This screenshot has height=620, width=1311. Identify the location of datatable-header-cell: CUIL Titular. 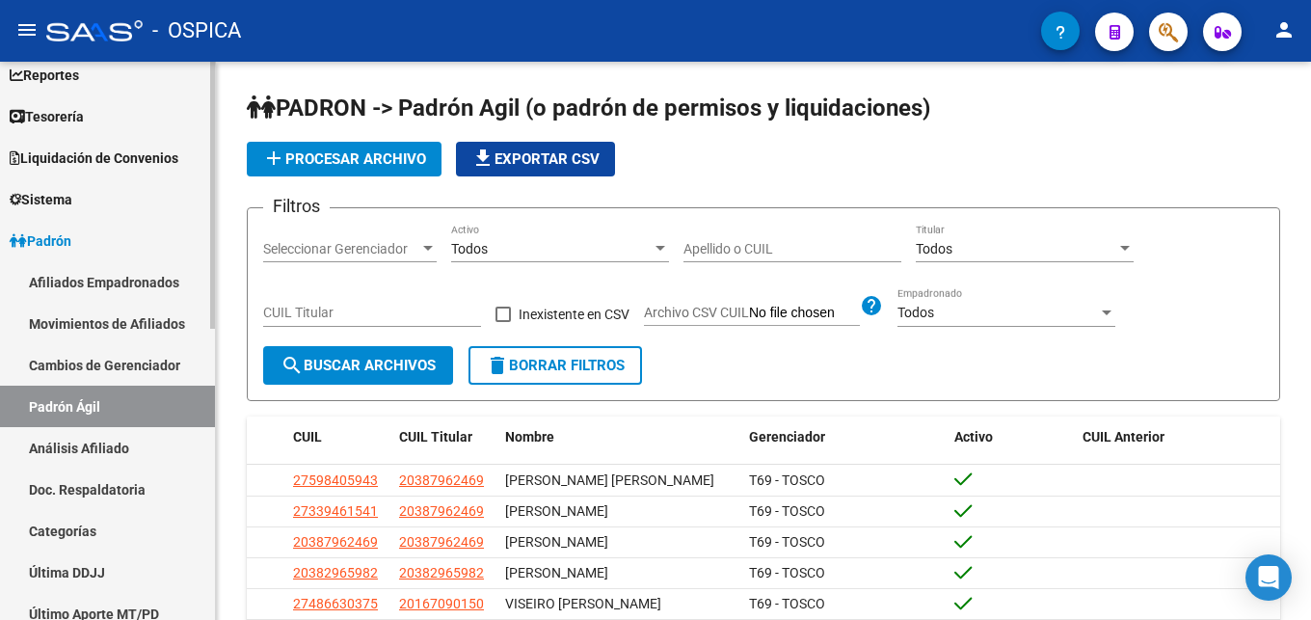
(444, 437).